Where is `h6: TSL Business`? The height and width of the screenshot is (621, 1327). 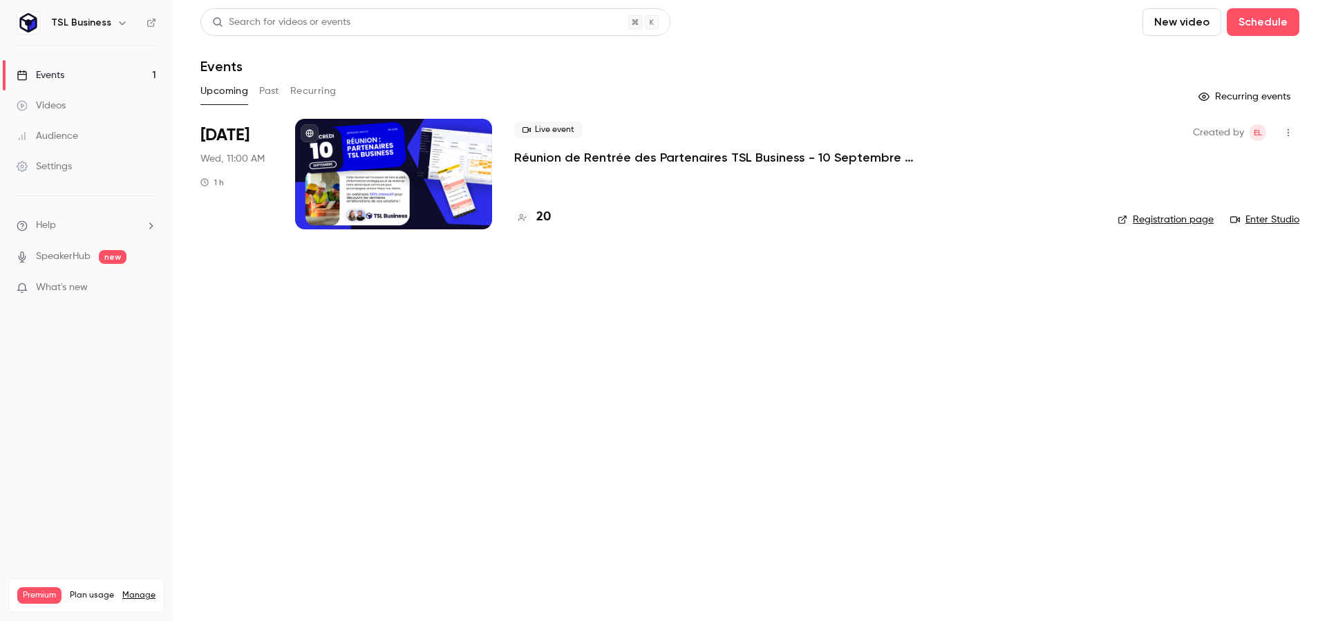 h6: TSL Business is located at coordinates (81, 23).